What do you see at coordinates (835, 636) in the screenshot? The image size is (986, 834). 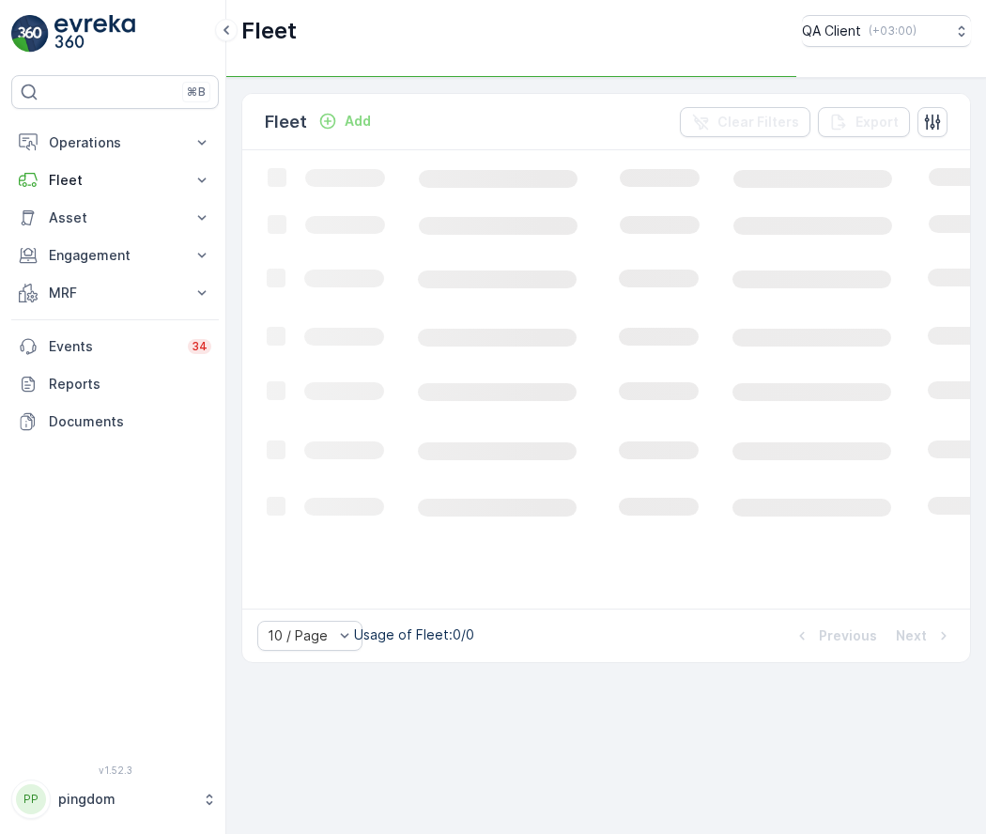 I see `button: Previous` at bounding box center [835, 636].